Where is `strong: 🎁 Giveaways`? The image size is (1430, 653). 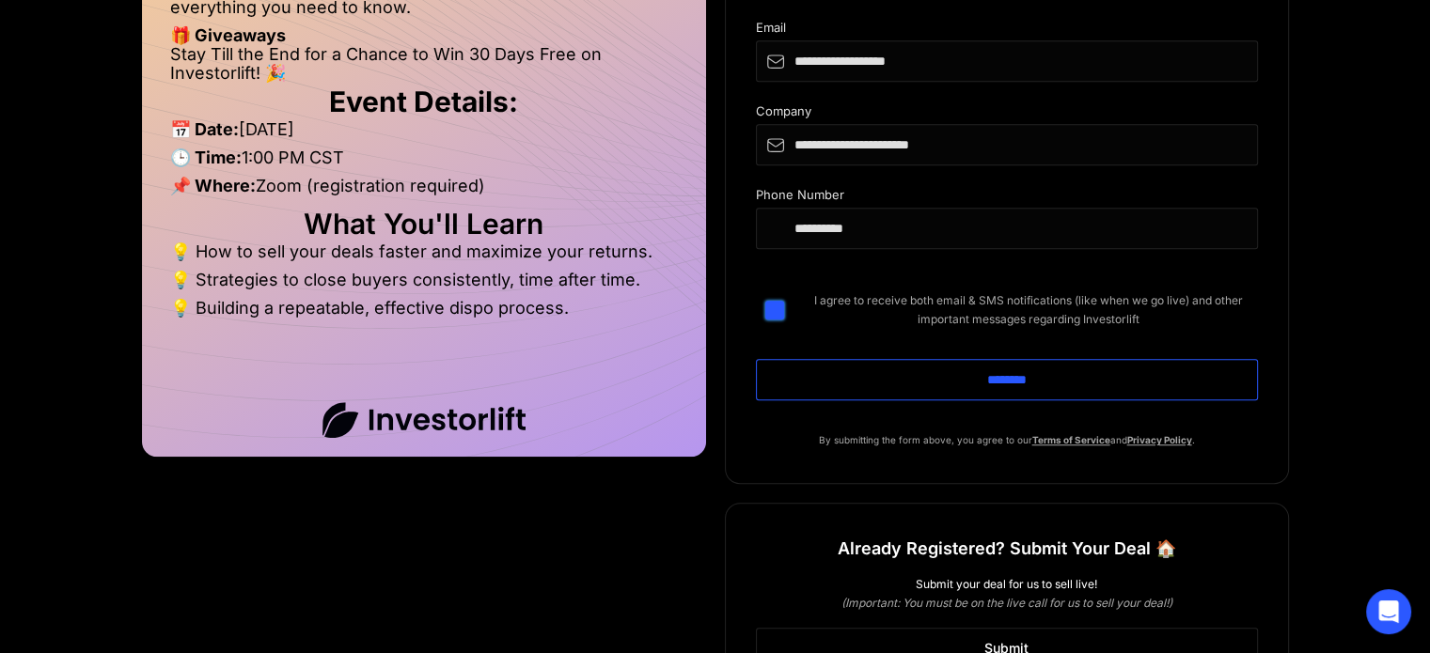 strong: 🎁 Giveaways is located at coordinates (228, 35).